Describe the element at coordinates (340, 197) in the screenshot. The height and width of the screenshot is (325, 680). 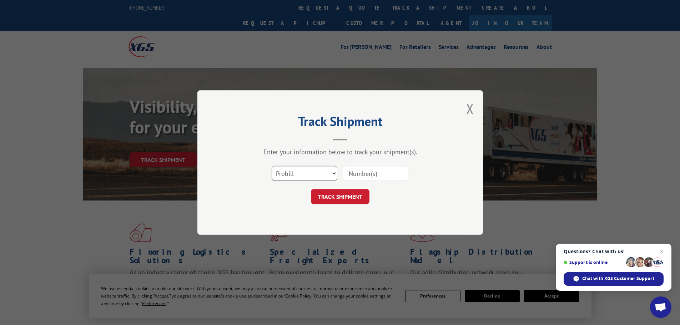
I see `button: TRACK SHIPMENT` at that location.